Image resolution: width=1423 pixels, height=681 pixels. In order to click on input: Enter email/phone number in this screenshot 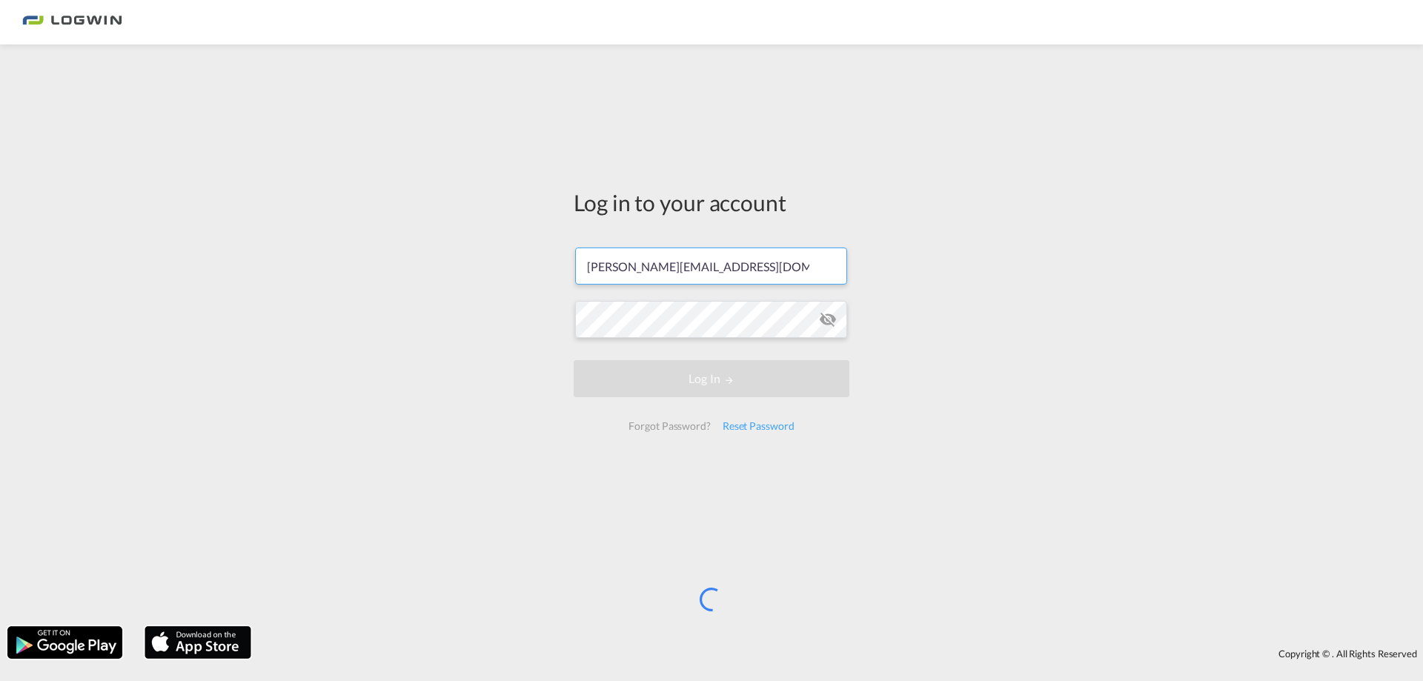, I will do `click(711, 266)`.